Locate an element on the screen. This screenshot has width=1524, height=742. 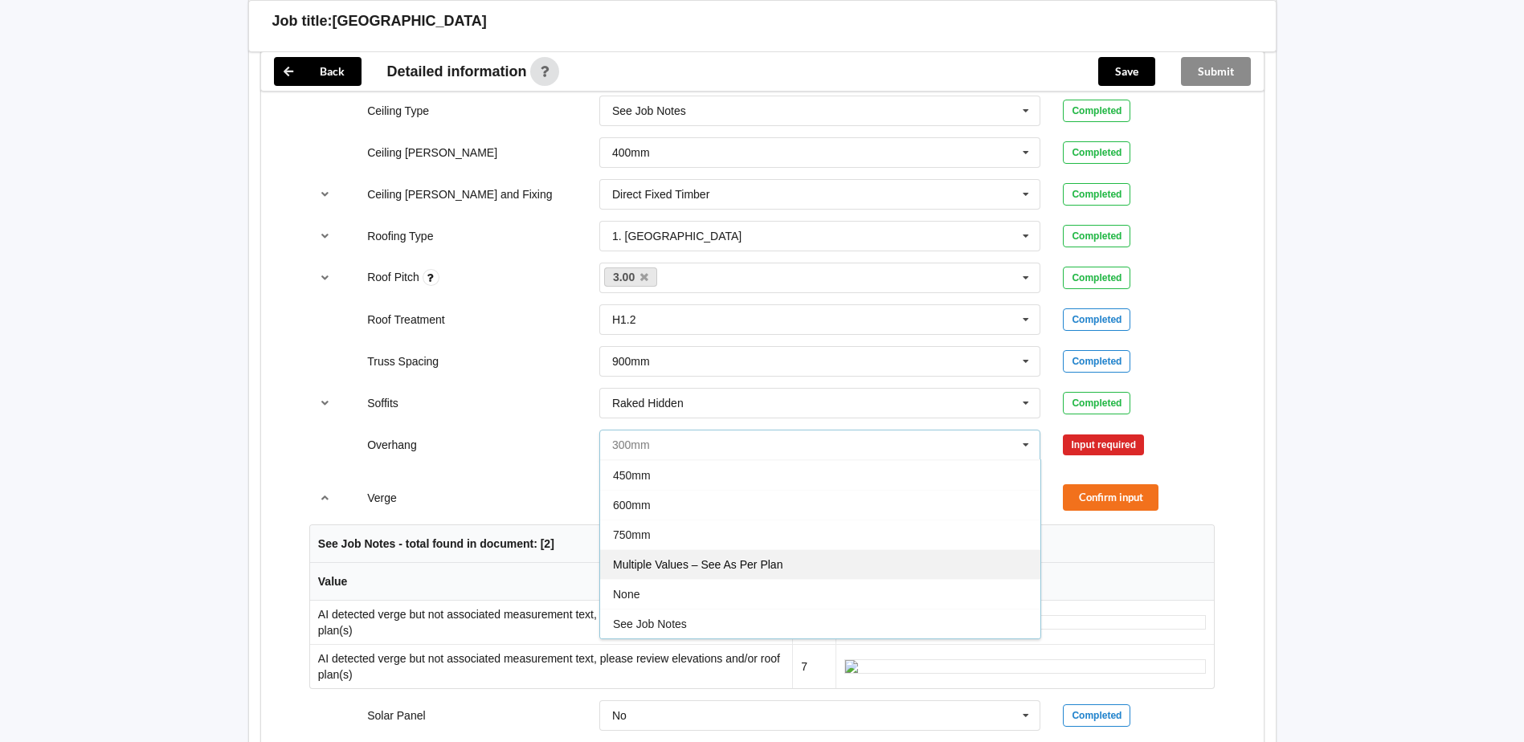
td: 7 is located at coordinates (814, 666).